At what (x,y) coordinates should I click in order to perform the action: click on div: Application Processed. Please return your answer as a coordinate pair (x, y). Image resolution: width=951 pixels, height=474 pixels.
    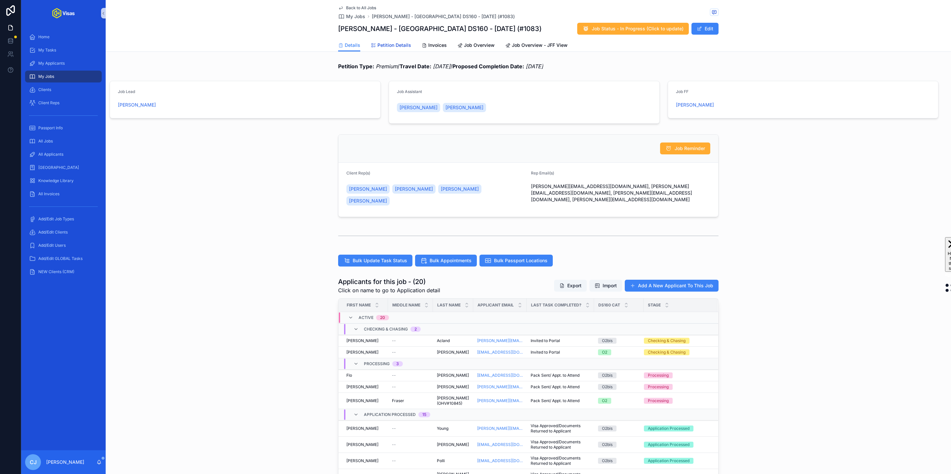
    Looking at the image, I should click on (669, 429).